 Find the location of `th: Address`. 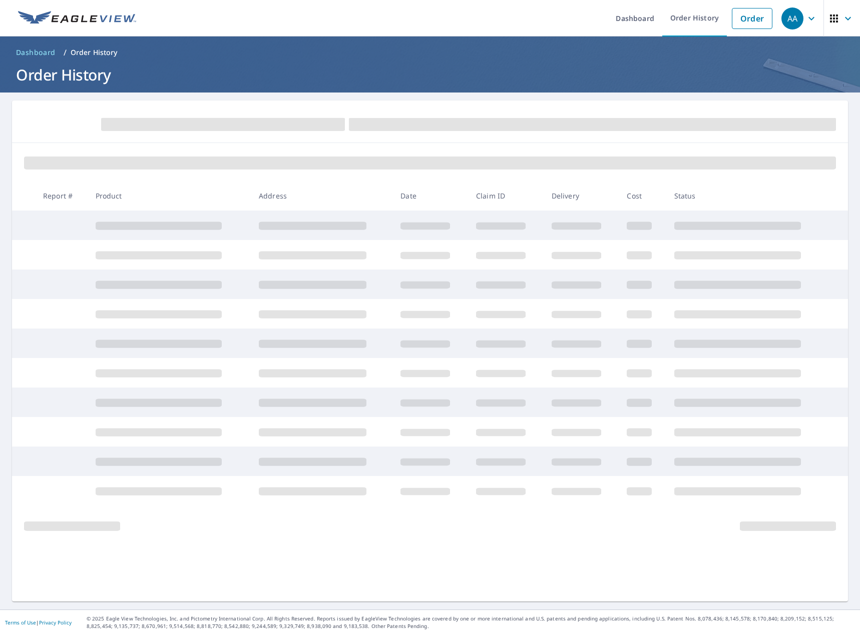

th: Address is located at coordinates (321, 196).